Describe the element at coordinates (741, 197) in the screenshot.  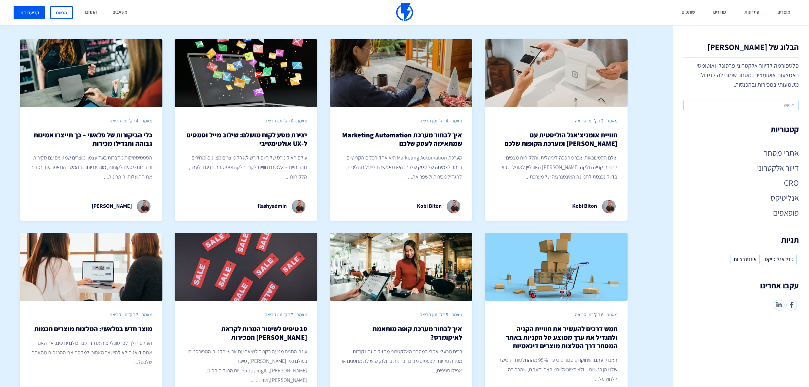
I see `a: אנליטיקס` at that location.